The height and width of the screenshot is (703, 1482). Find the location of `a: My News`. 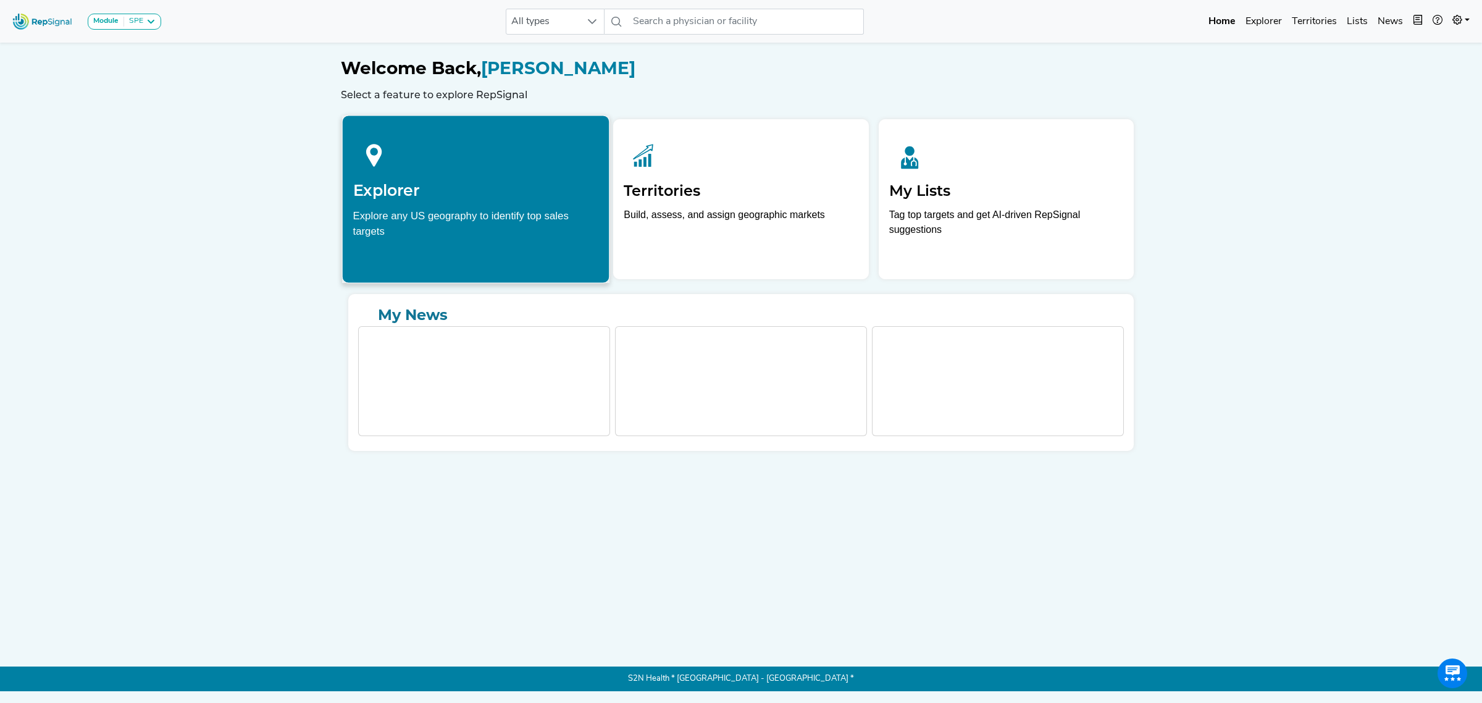

a: My News is located at coordinates (741, 315).